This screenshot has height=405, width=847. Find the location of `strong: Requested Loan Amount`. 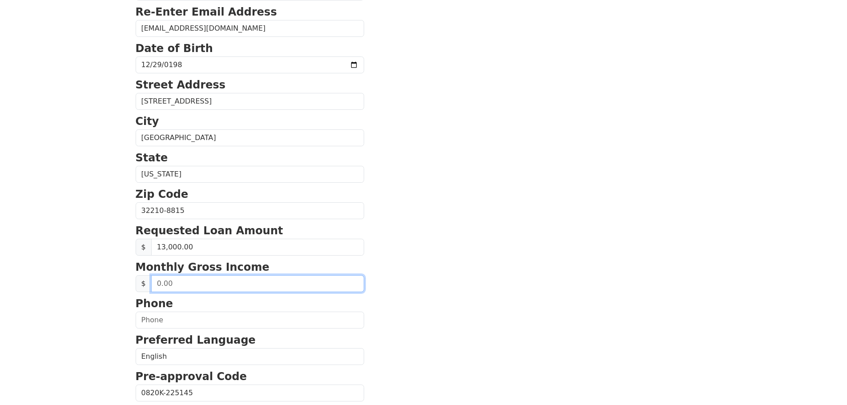

strong: Requested Loan Amount is located at coordinates (210, 231).